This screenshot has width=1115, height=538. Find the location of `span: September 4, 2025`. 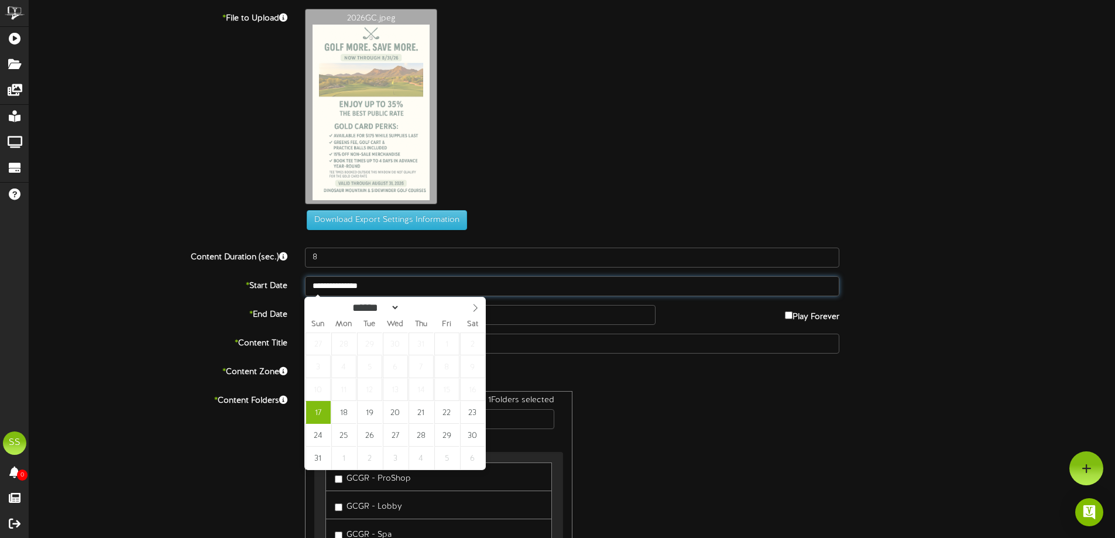

span: September 4, 2025 is located at coordinates (421, 458).